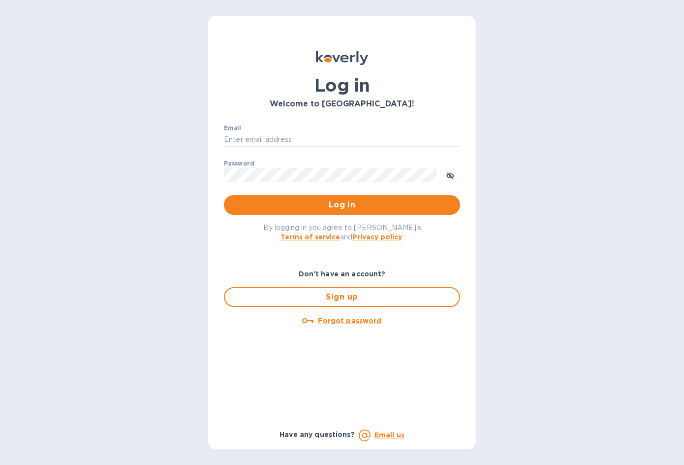 The width and height of the screenshot is (684, 465). What do you see at coordinates (342, 274) in the screenshot?
I see `b: Don't have an account?` at bounding box center [342, 274].